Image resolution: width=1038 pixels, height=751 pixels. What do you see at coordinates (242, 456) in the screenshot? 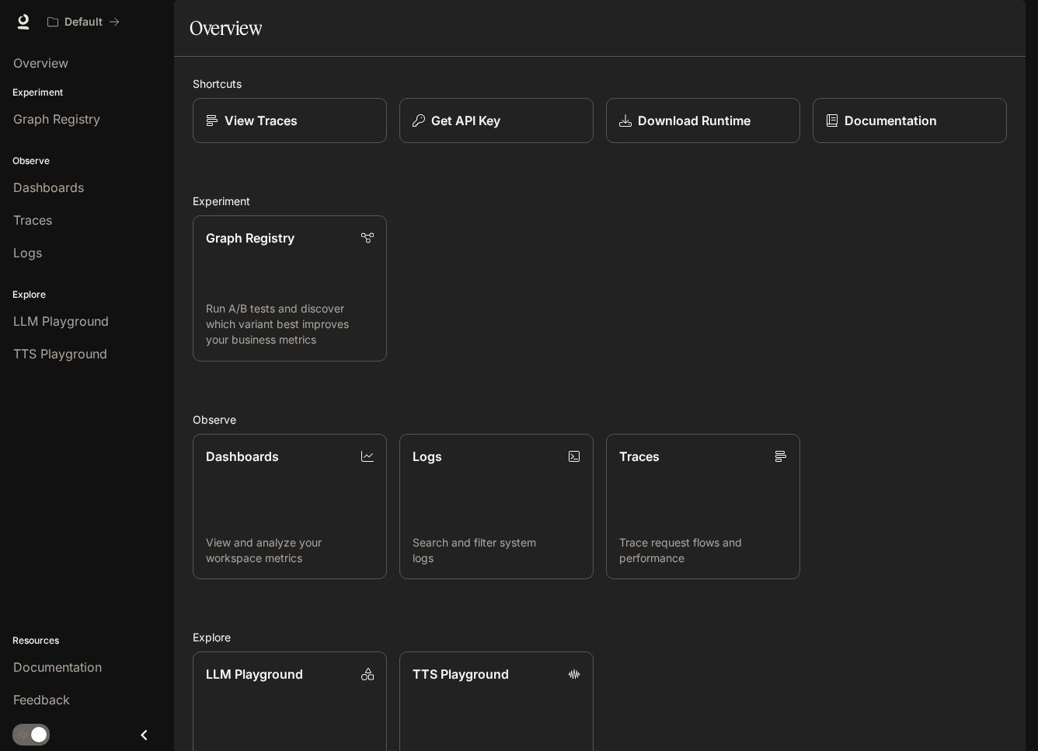
I see `p: Dashboards` at bounding box center [242, 456].